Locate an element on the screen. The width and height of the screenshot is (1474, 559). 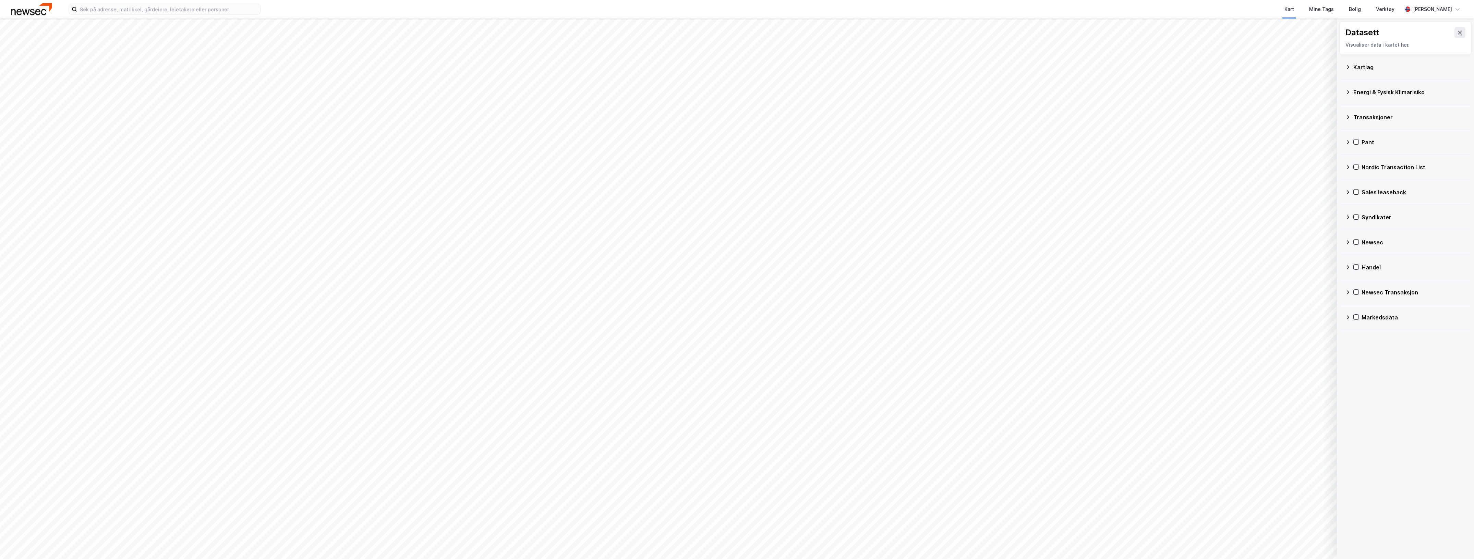
div: Mine Tags is located at coordinates (1321, 9).